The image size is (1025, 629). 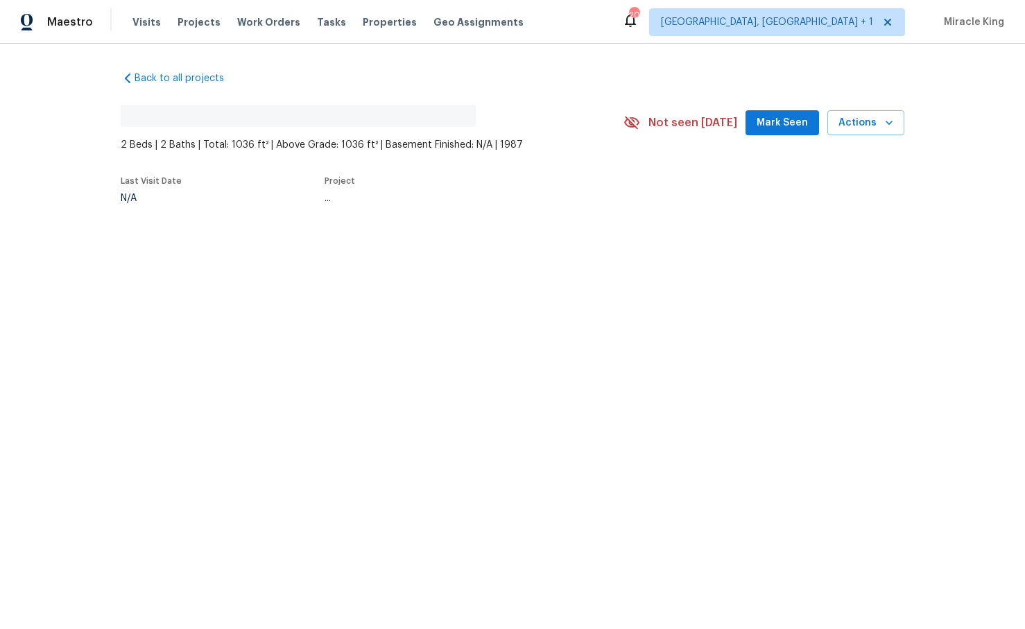 What do you see at coordinates (199, 22) in the screenshot?
I see `span: Projects` at bounding box center [199, 22].